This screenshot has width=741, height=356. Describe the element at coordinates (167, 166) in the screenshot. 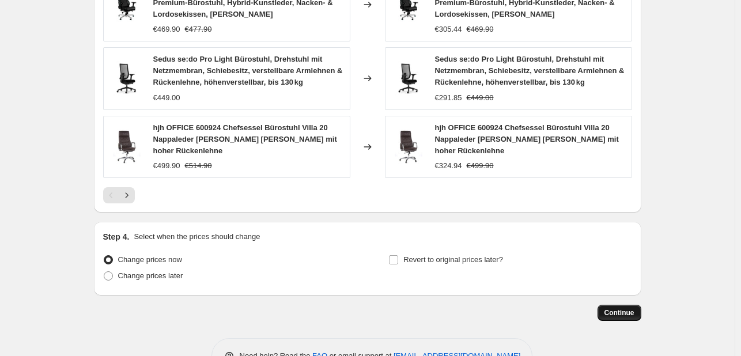

I see `div: €499.90` at that location.